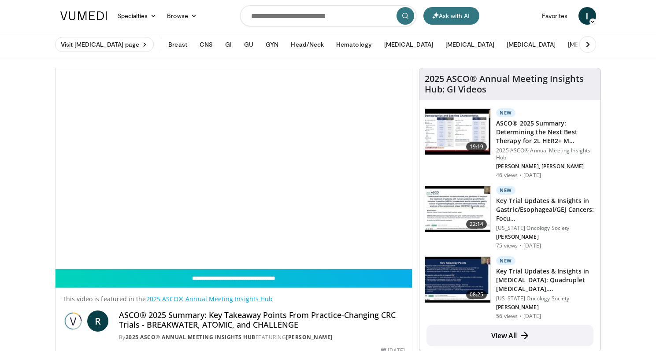  What do you see at coordinates (248, 44) in the screenshot?
I see `button: GU` at bounding box center [248, 44].